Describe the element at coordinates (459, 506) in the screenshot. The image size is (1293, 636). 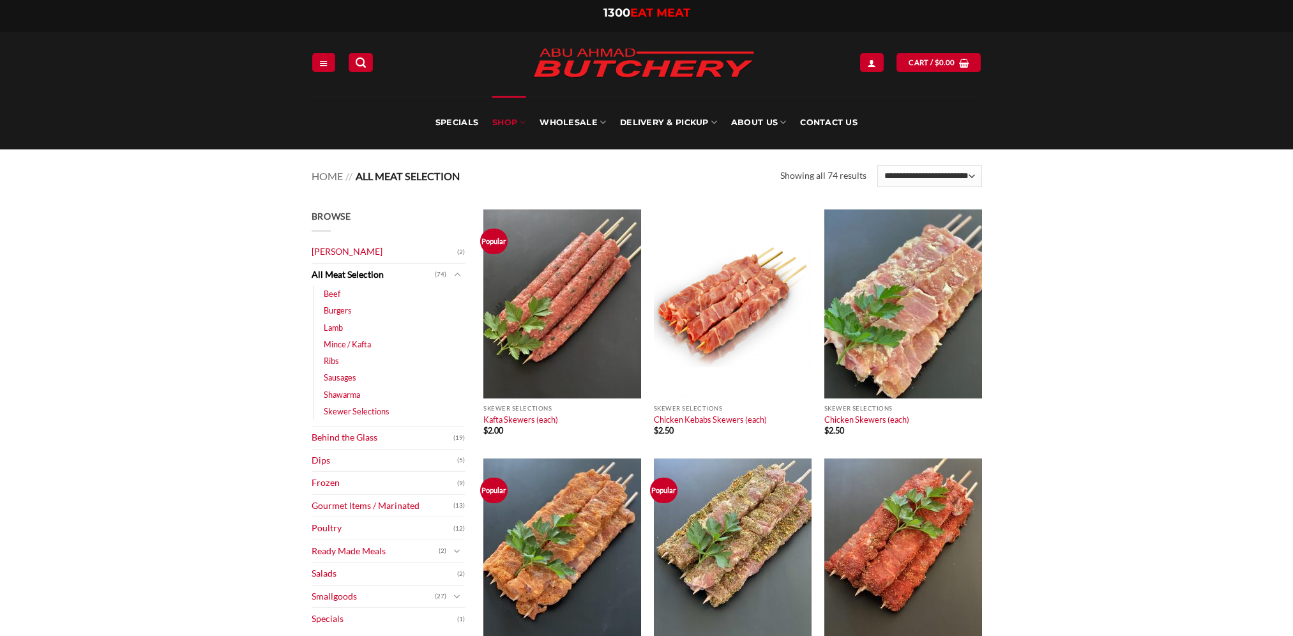
I see `span: (13)` at that location.